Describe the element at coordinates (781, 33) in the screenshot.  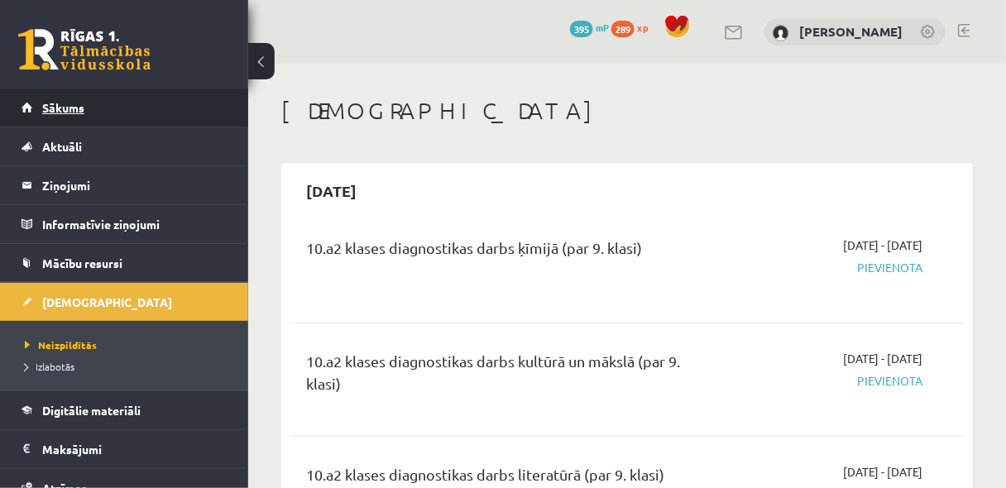
I see `img: Anastasija Smirnova` at that location.